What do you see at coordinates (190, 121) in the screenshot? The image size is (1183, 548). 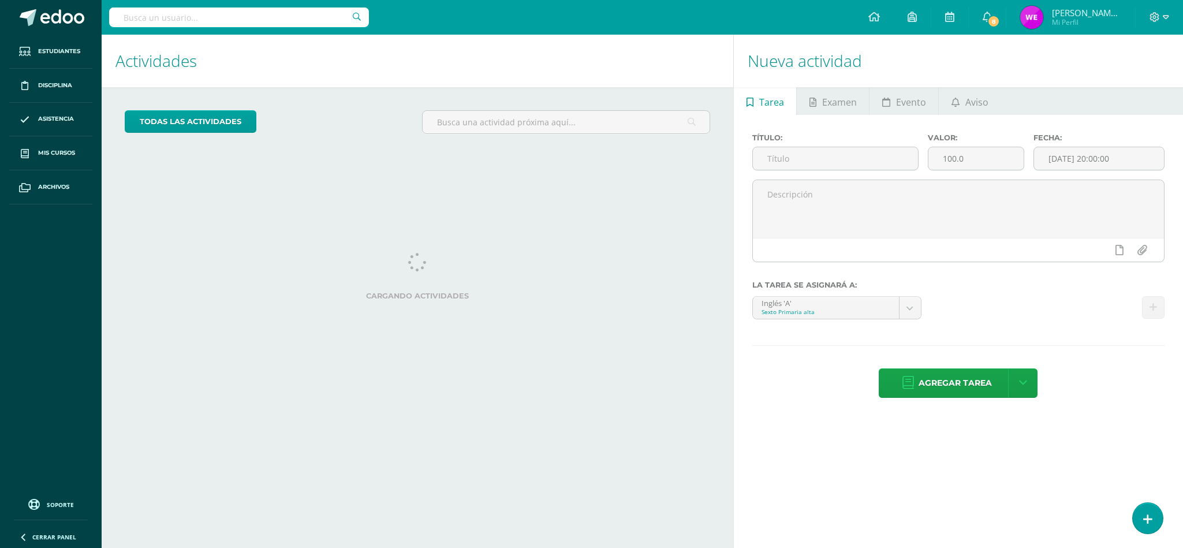 I see `a: todas las Actividades` at bounding box center [190, 121].